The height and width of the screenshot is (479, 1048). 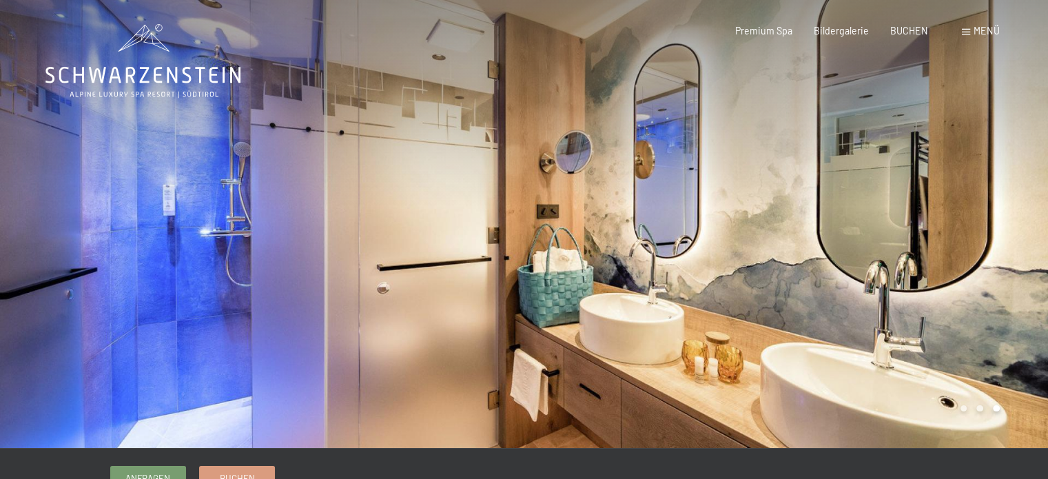 I want to click on a: Premium Spa, so click(x=764, y=30).